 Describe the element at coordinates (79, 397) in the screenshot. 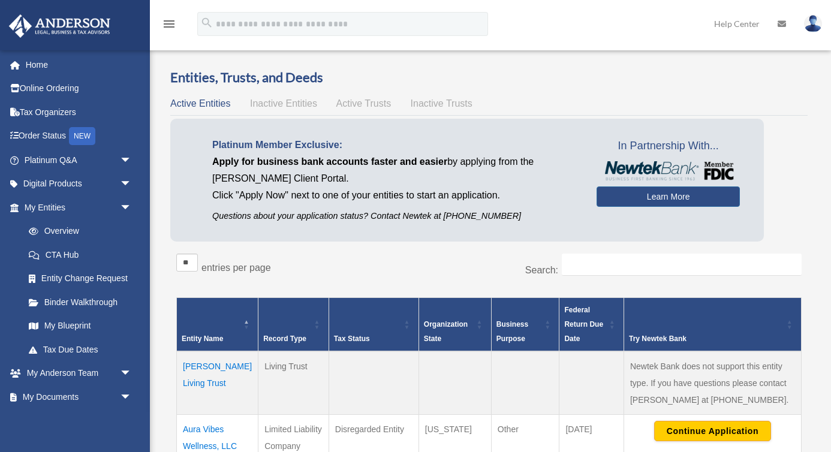

I see `a: My Documentsarrow_drop_down` at that location.